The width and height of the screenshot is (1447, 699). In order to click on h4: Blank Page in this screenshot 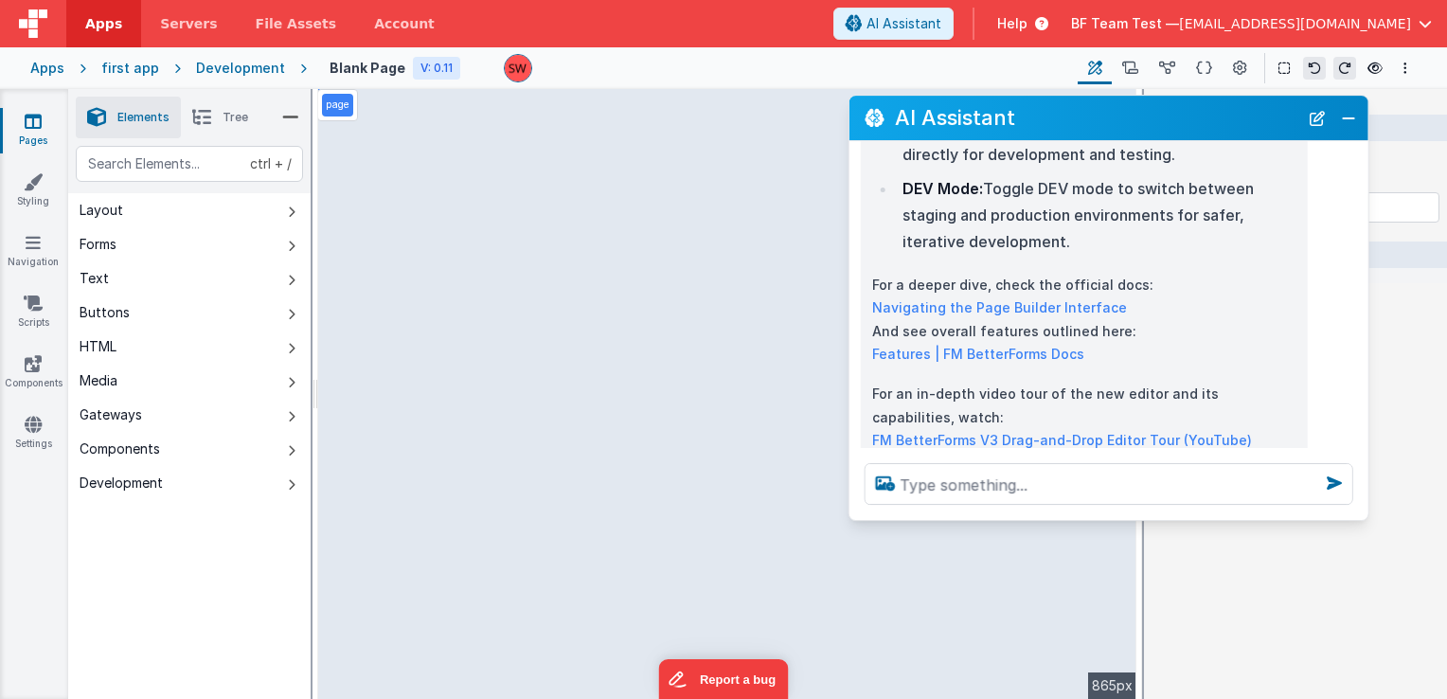, I will do `click(367, 67)`.